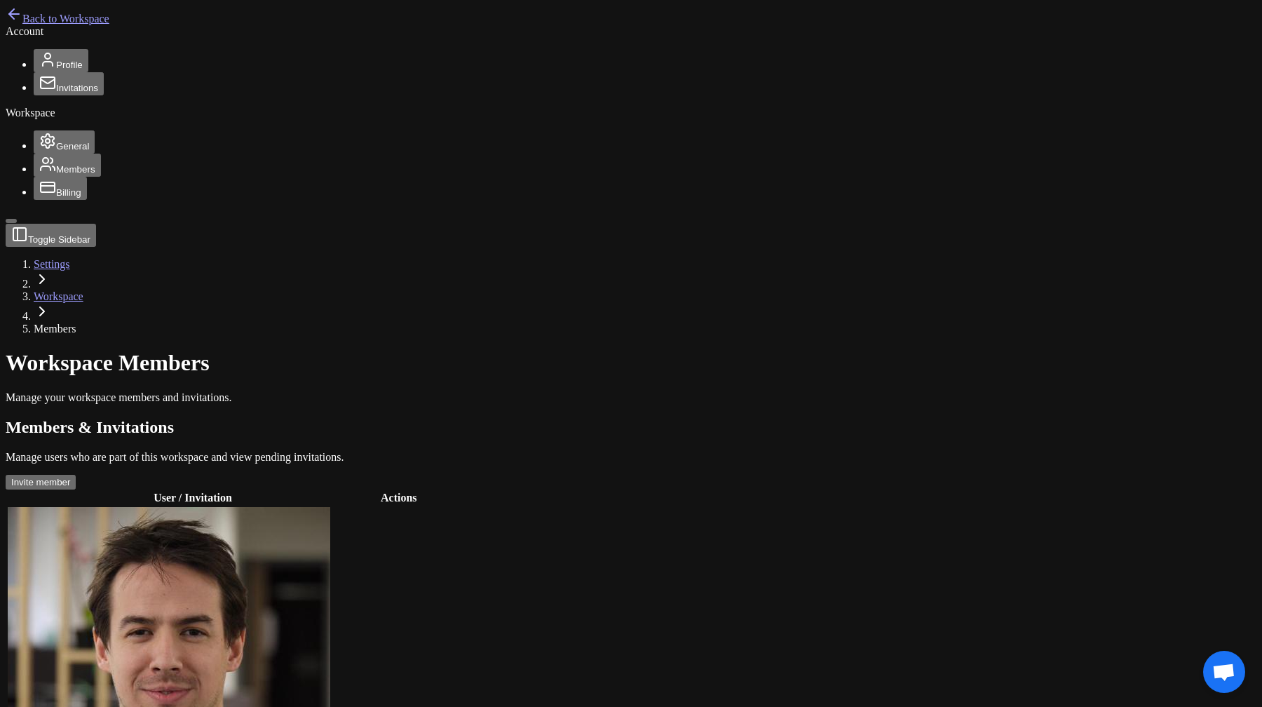 This screenshot has height=707, width=1262. Describe the element at coordinates (631, 362) in the screenshot. I see `h1: Workspace Members` at that location.